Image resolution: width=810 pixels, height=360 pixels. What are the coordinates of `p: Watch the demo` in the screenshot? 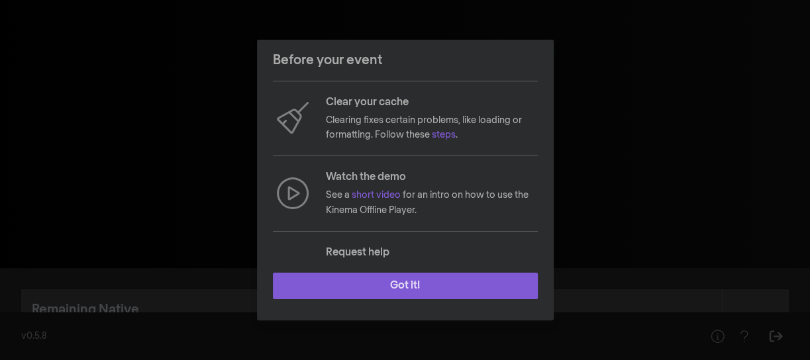 It's located at (432, 177).